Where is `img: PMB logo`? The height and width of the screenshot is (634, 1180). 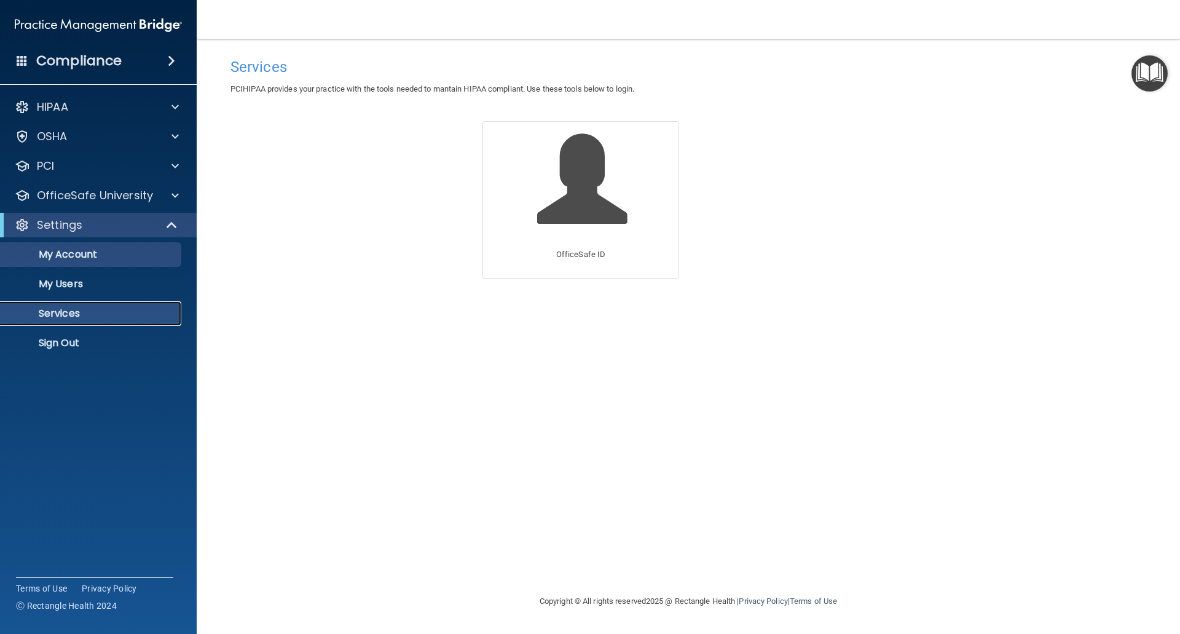 img: PMB logo is located at coordinates (98, 25).